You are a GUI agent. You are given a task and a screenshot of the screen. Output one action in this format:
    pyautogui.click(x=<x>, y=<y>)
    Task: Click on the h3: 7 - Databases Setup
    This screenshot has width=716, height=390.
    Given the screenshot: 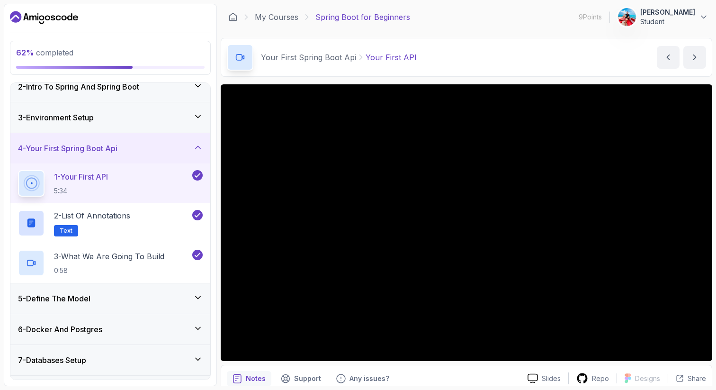 What is the action you would take?
    pyautogui.click(x=52, y=360)
    